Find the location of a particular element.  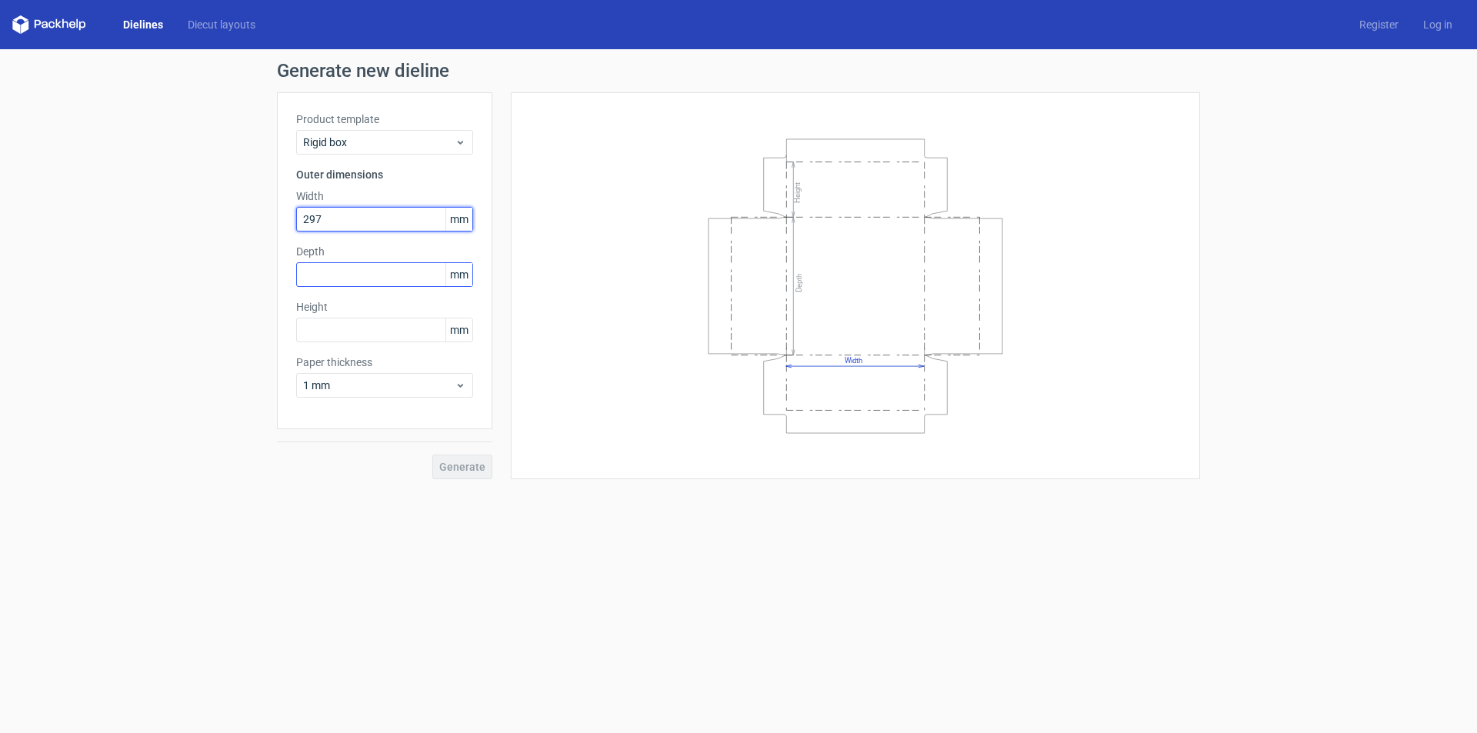

label: Paper thickness is located at coordinates (385, 362).